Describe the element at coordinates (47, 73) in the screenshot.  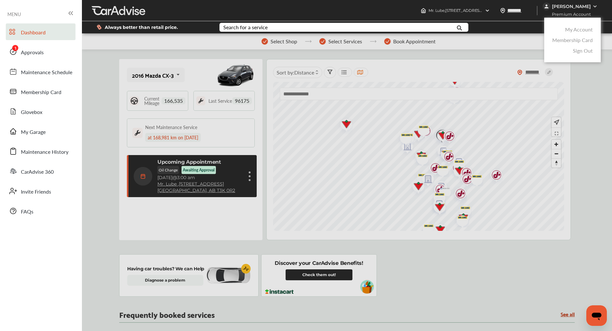
I see `span: Maintenance Schedule` at that location.